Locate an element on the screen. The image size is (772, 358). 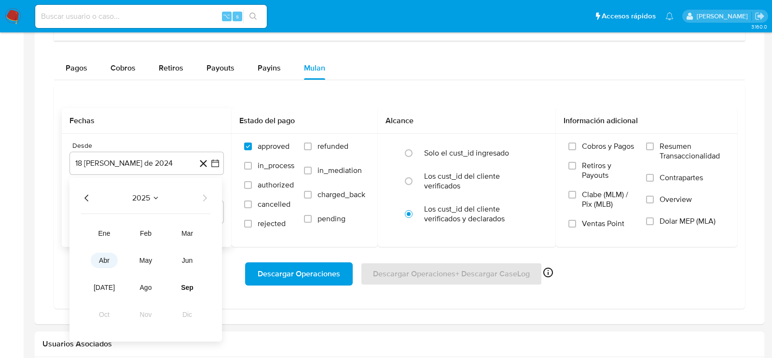
button: search-icon is located at coordinates (253, 16).